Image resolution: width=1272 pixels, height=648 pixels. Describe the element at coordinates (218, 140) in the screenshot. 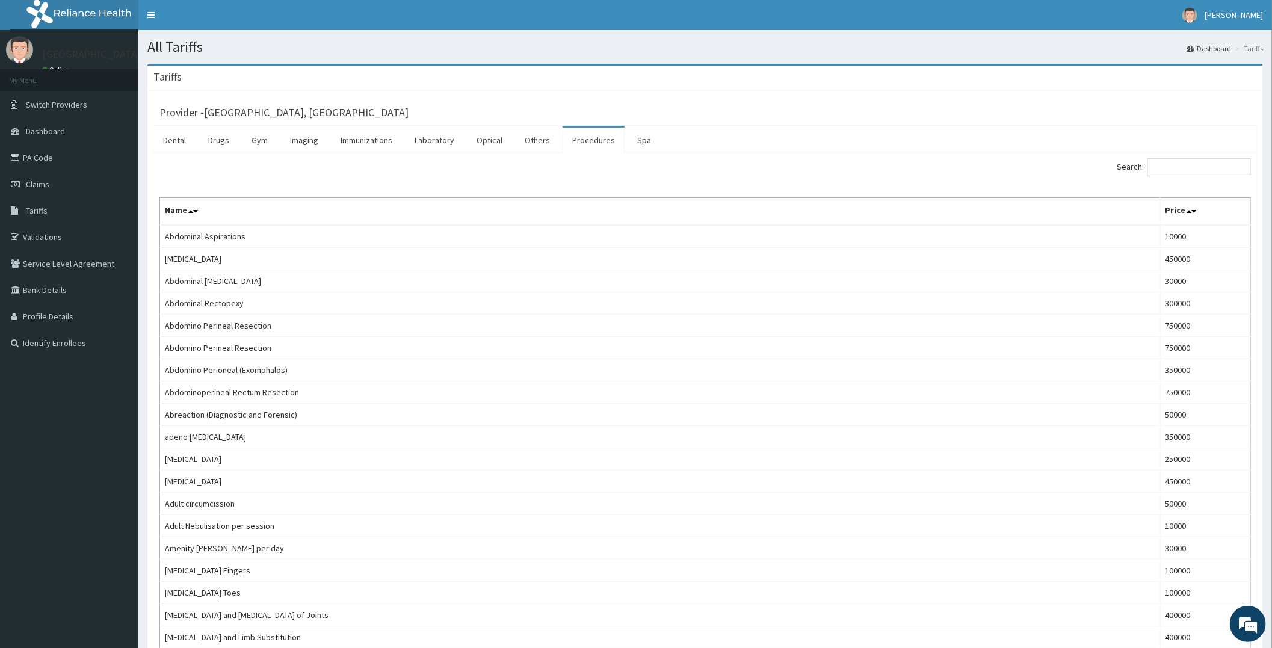

I see `a: Drugs` at that location.